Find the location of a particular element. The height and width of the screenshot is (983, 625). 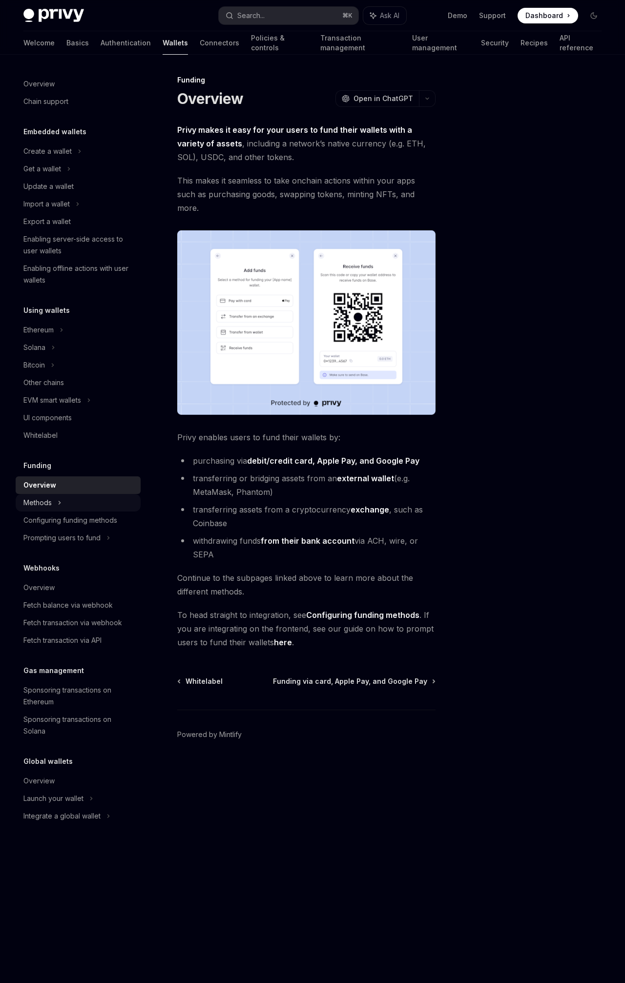

span: Ask AI is located at coordinates (389, 16).